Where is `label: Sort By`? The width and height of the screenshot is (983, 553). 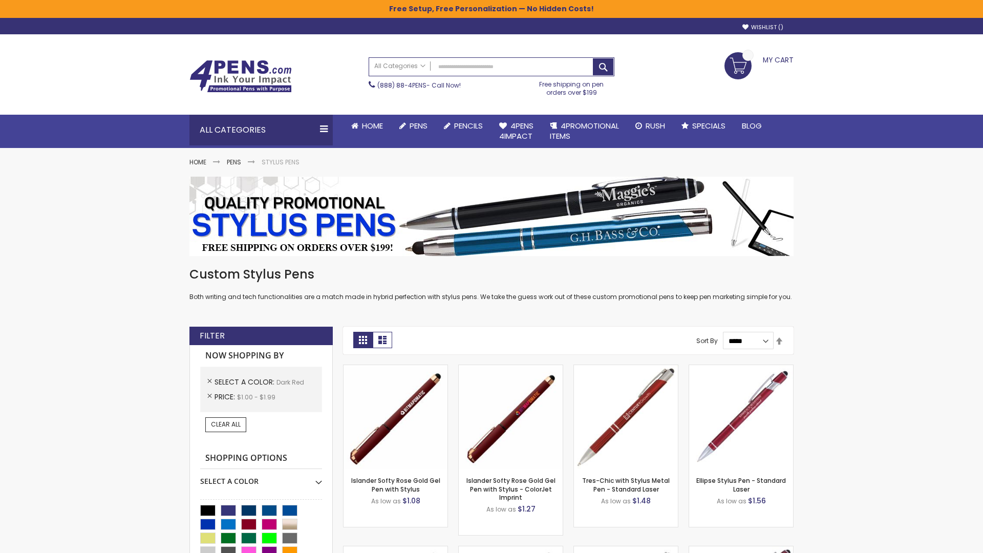 label: Sort By is located at coordinates (707, 340).